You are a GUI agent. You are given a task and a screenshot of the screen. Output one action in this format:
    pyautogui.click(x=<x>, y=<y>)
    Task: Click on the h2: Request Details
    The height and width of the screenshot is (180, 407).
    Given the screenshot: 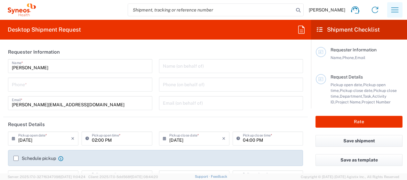 What is the action you would take?
    pyautogui.click(x=26, y=125)
    